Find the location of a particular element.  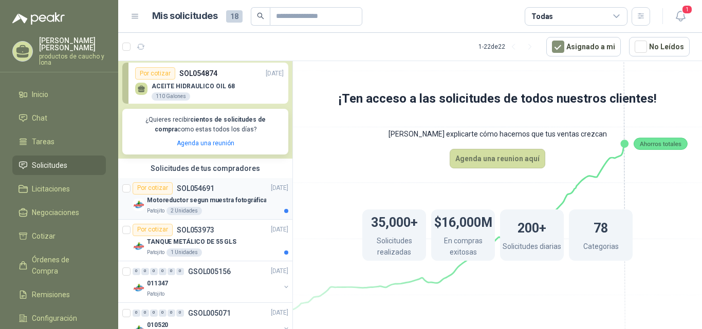

div: 2 Unidades is located at coordinates (184, 211).